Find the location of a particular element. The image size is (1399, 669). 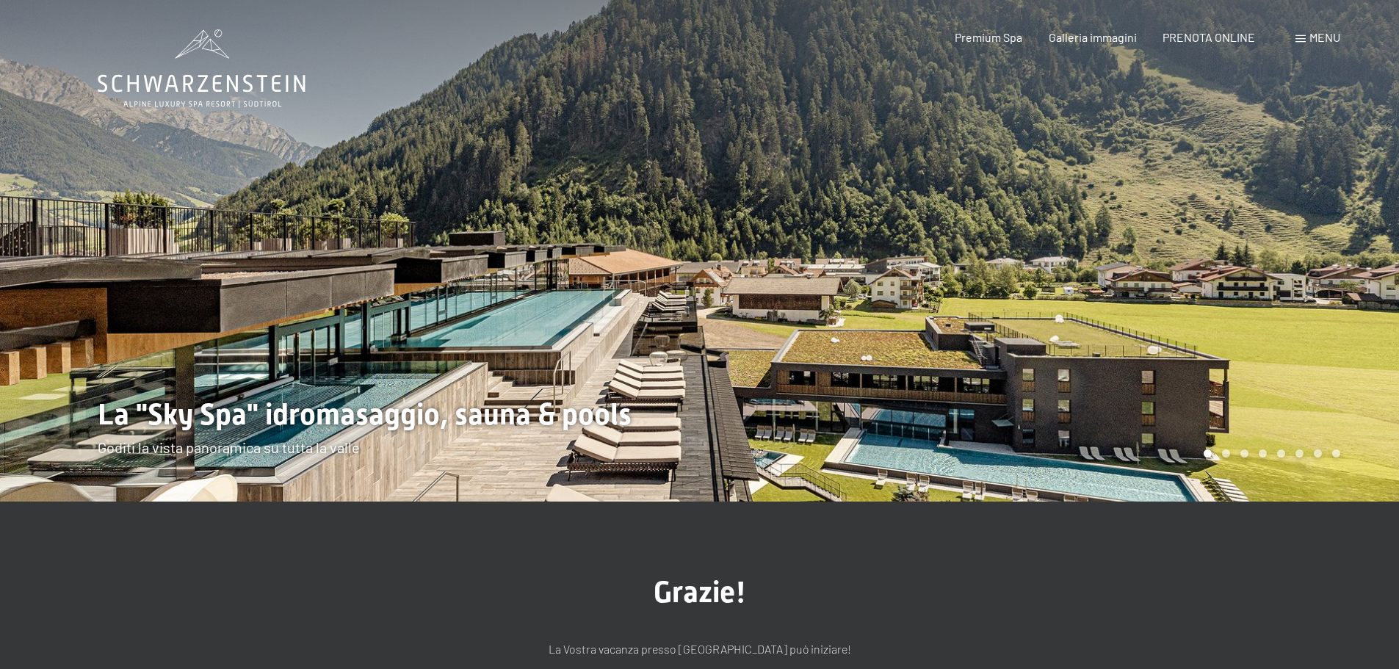

div: Carousel Page 4 is located at coordinates (1263, 453).